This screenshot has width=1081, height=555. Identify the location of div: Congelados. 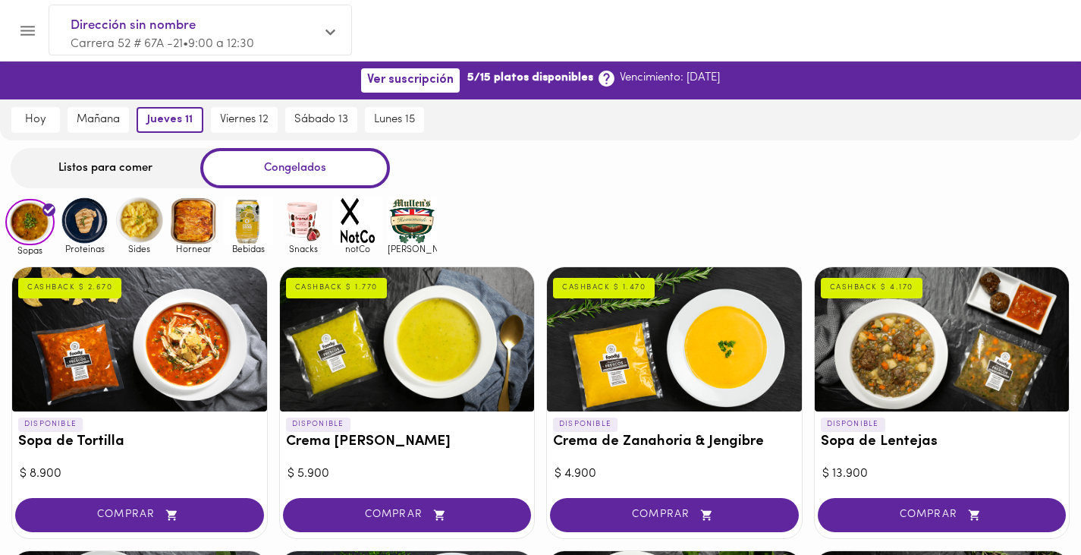
(295, 168).